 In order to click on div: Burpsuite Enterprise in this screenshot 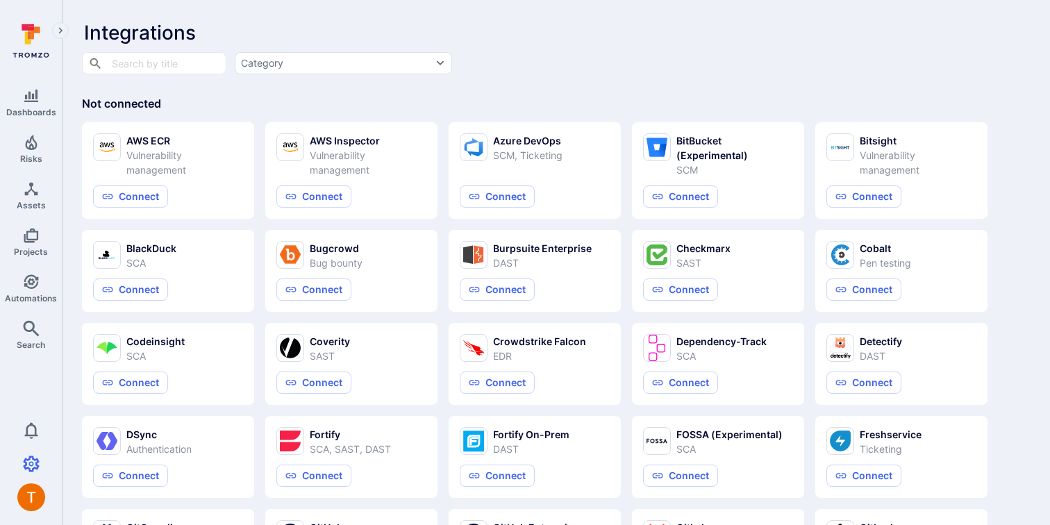, I will do `click(542, 248)`.